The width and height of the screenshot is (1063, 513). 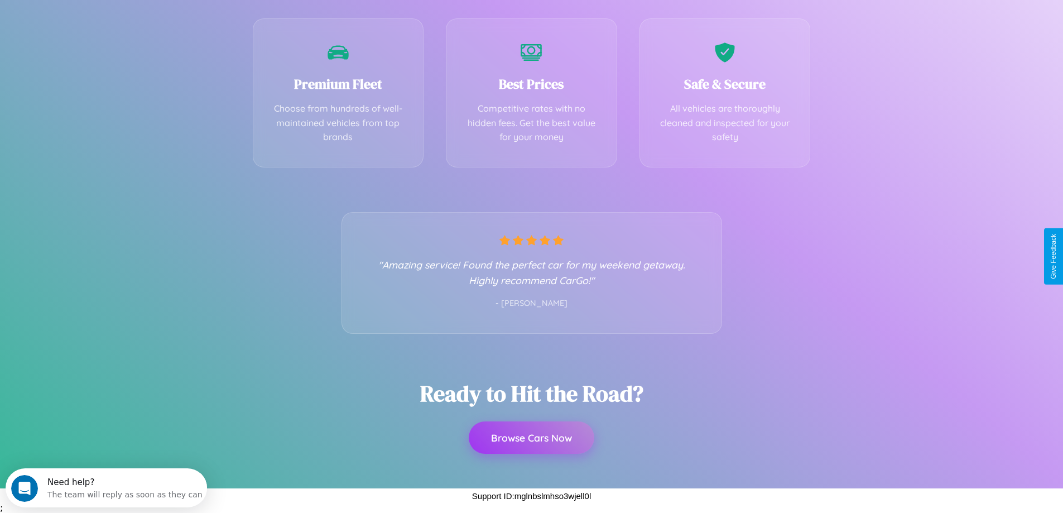 What do you see at coordinates (119, 14) in the screenshot?
I see `div: Need help?` at bounding box center [119, 14].